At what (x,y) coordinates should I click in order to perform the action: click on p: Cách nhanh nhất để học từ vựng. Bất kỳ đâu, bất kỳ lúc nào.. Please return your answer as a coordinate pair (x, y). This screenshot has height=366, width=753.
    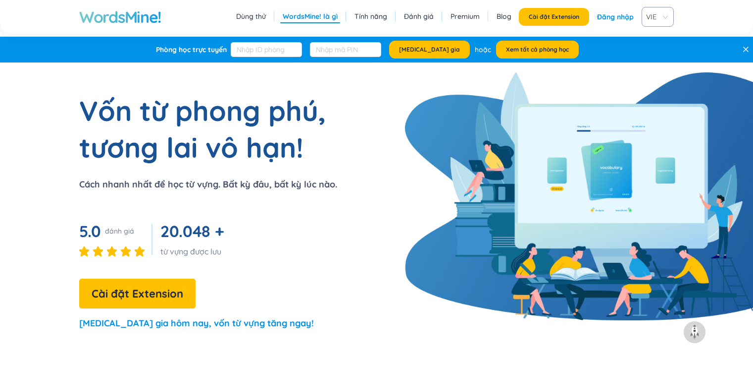
    Looking at the image, I should click on (208, 184).